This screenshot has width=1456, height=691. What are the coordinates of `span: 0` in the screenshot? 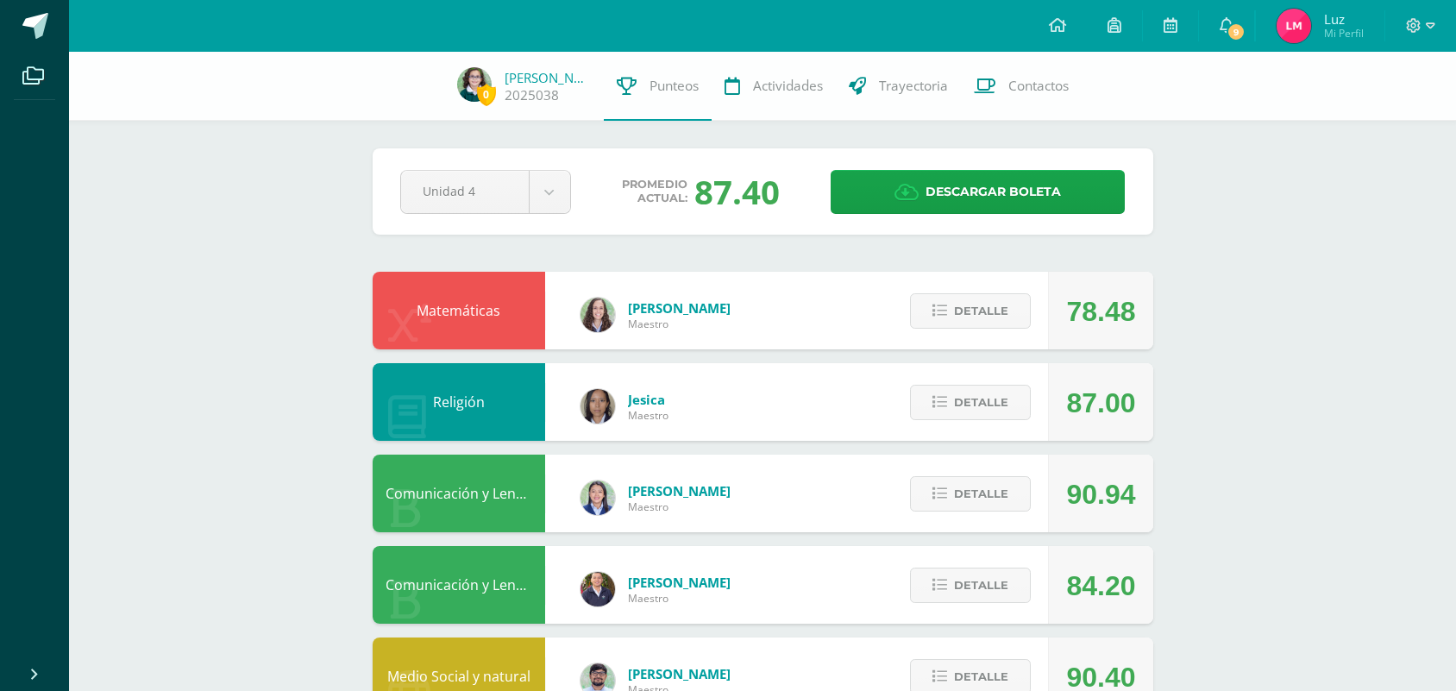 It's located at (486, 94).